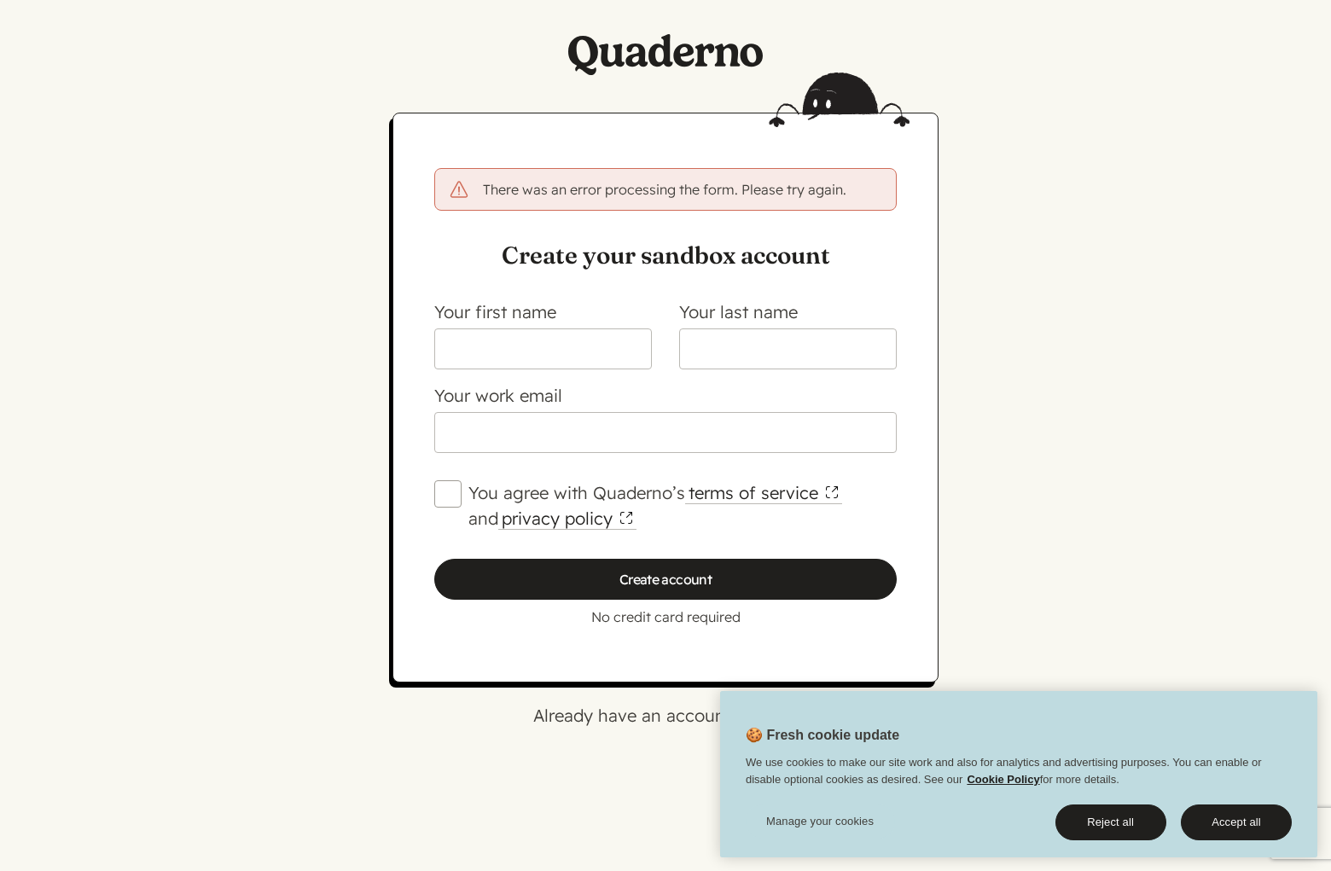  Describe the element at coordinates (665, 716) in the screenshot. I see `p: Already have an account?` at that location.